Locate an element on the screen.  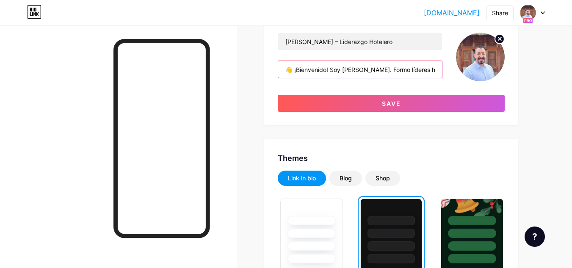
div: Link in bio is located at coordinates (302, 178).